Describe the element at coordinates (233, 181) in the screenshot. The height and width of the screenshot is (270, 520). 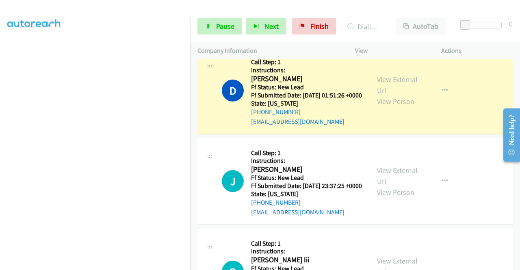
I see `h1: J` at that location.